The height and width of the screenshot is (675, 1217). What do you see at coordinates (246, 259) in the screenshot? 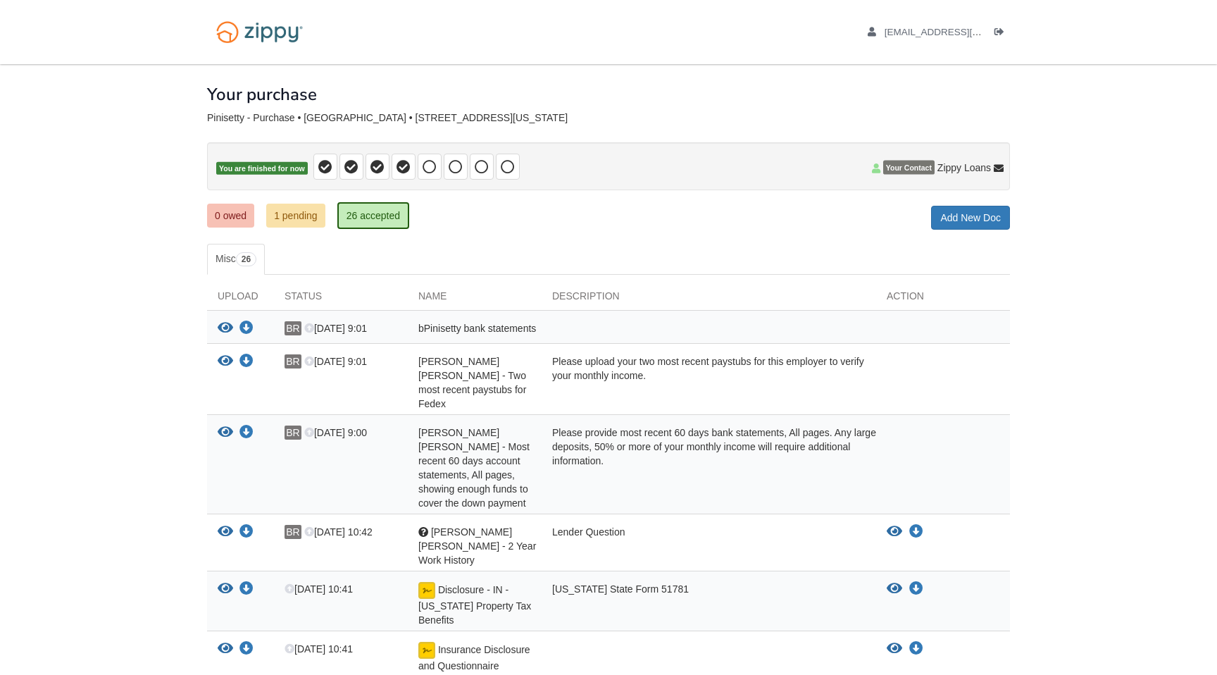
I see `span: 26` at bounding box center [246, 259].